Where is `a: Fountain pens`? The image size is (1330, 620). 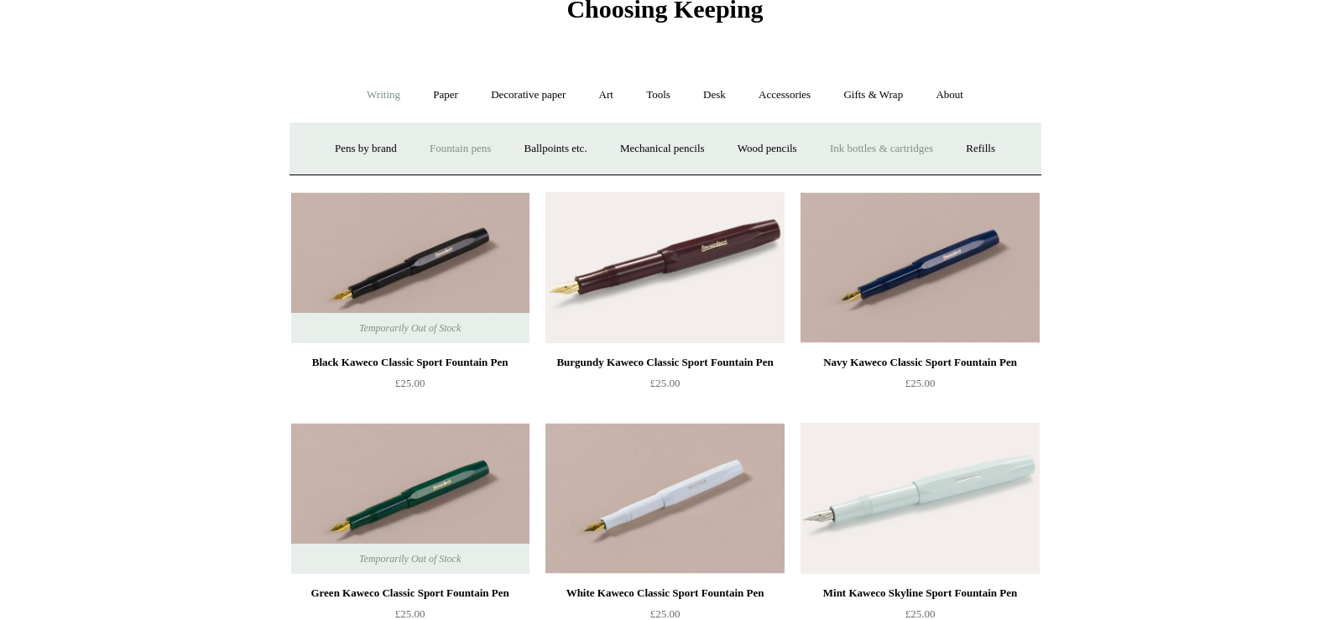 a: Fountain pens is located at coordinates (460, 149).